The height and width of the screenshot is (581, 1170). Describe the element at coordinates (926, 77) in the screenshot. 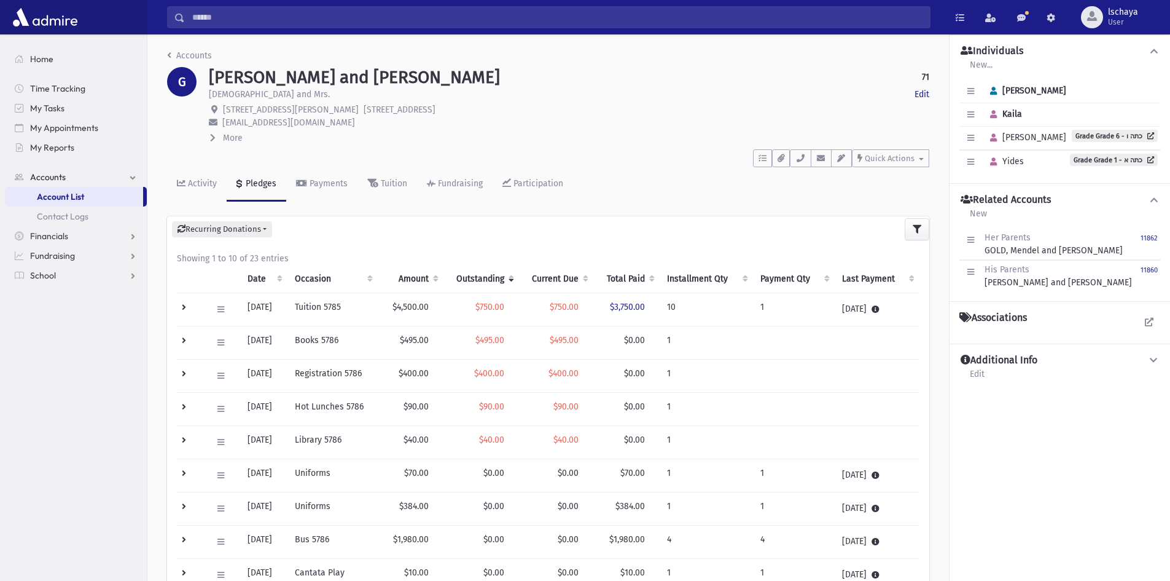

I see `strong: 71` at that location.